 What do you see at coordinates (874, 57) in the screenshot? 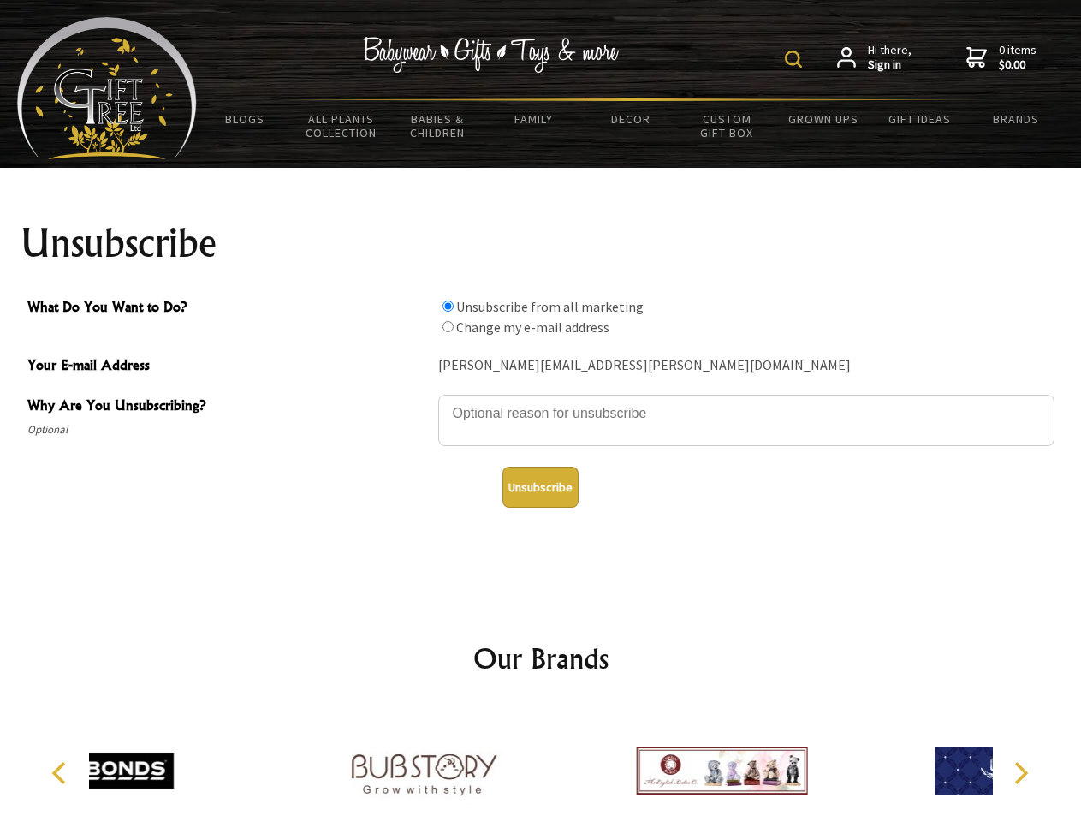
I see `a: Hi there,Sign in` at bounding box center [874, 57].